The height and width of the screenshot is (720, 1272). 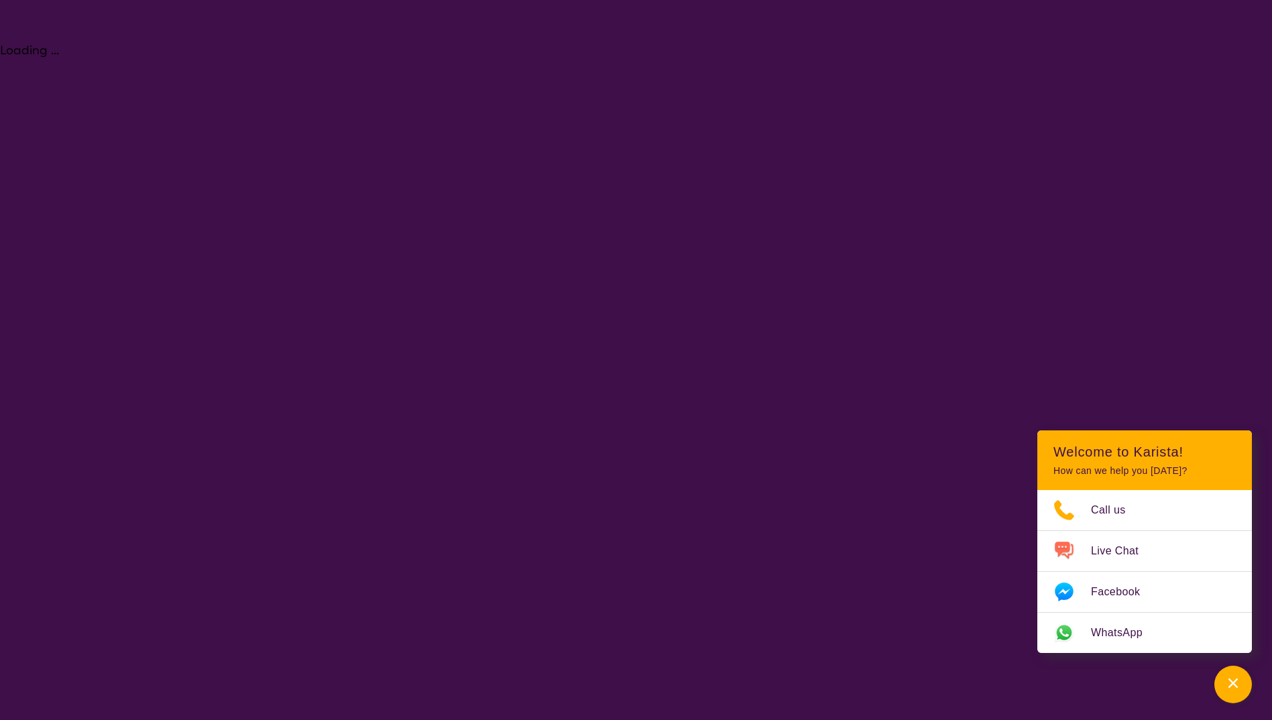 What do you see at coordinates (1116, 510) in the screenshot?
I see `span: Call us` at bounding box center [1116, 510].